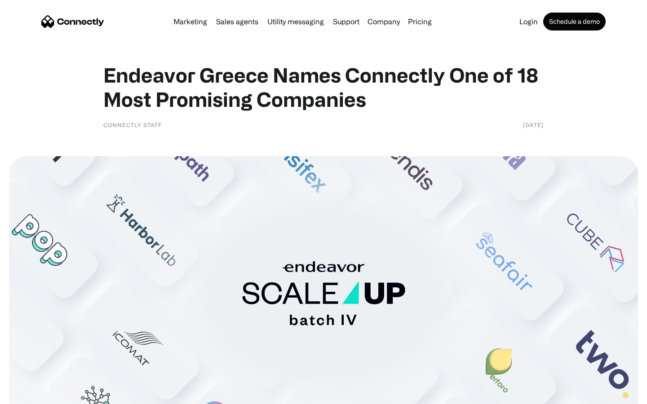 The width and height of the screenshot is (647, 404). Describe the element at coordinates (295, 22) in the screenshot. I see `a: Utility messaging` at that location.